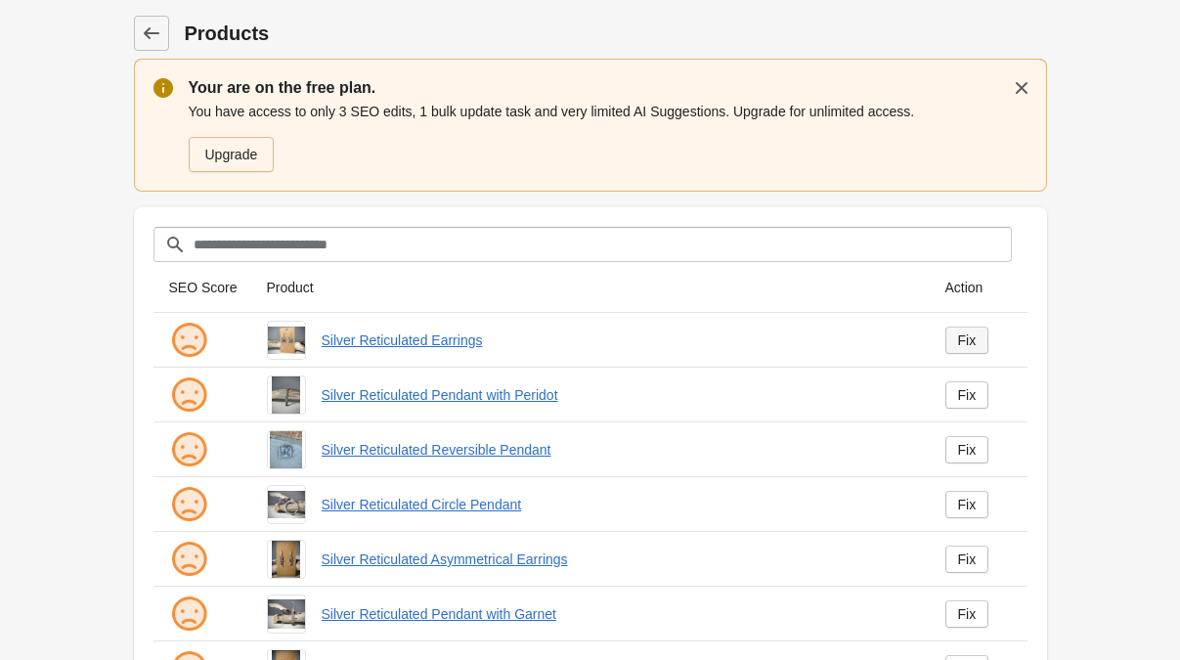 The width and height of the screenshot is (1180, 660). Describe the element at coordinates (590, 287) in the screenshot. I see `th: Product` at that location.